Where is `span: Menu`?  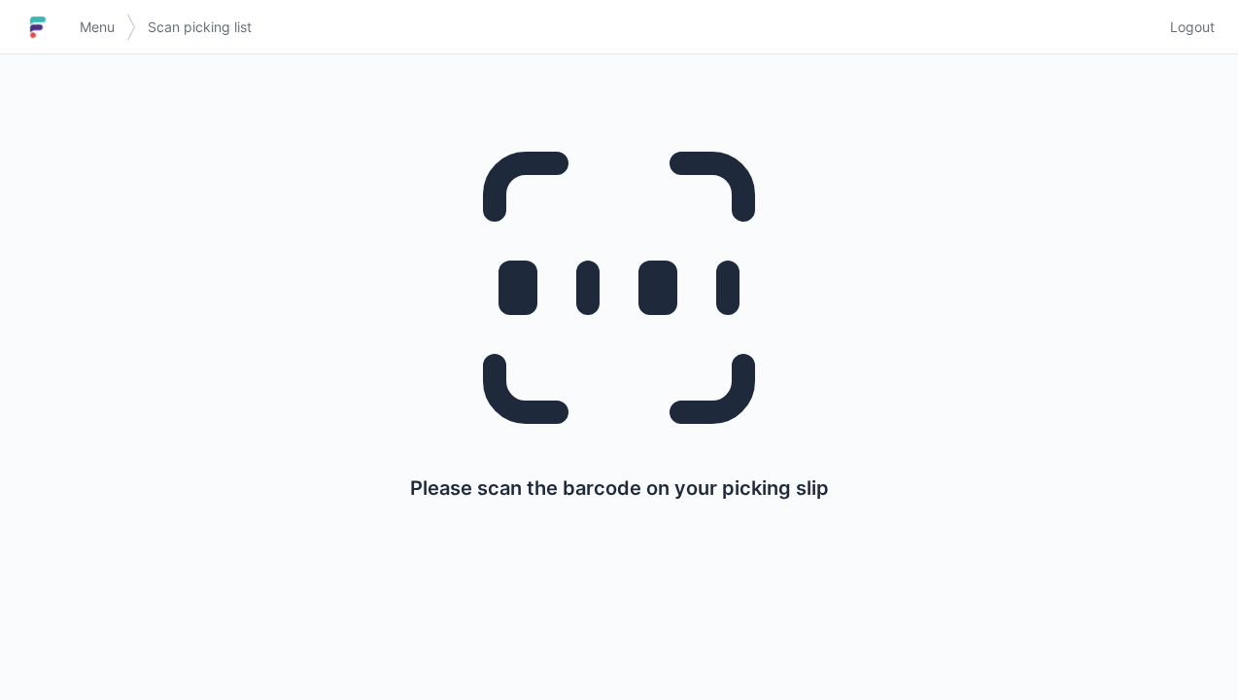 span: Menu is located at coordinates (97, 27).